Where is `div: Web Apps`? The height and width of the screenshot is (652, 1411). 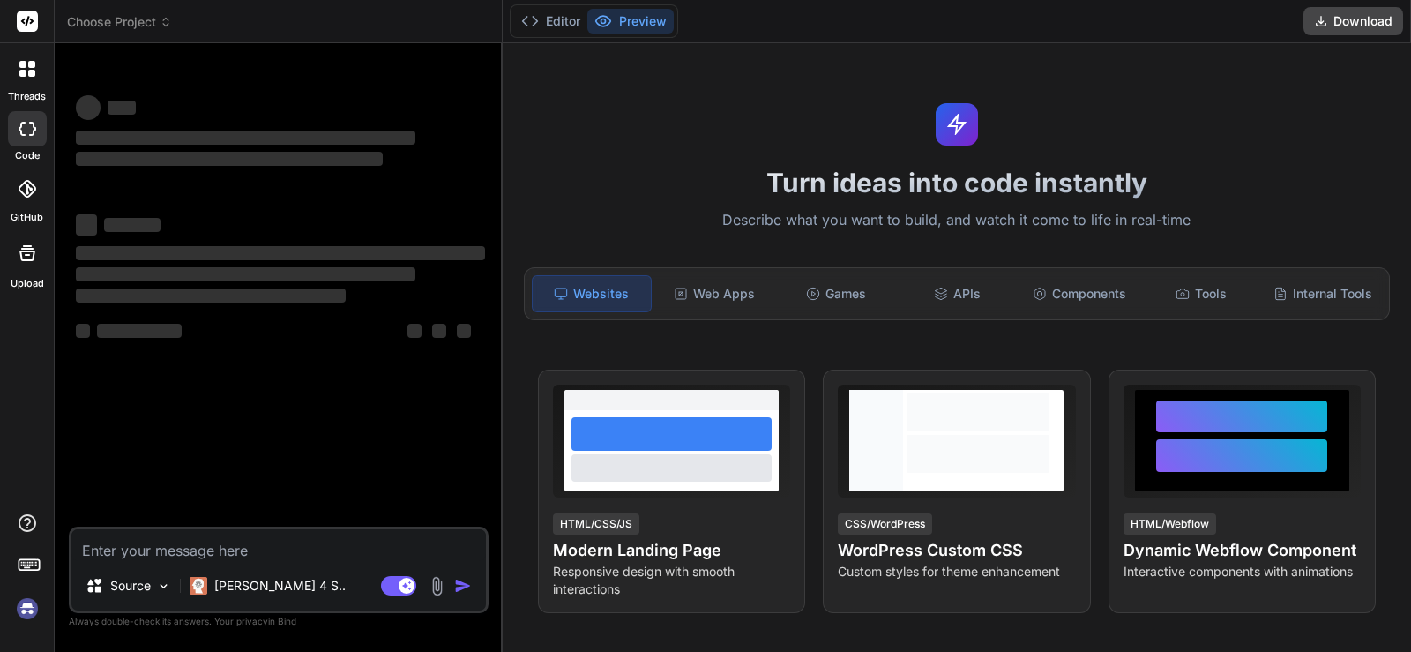 div: Web Apps is located at coordinates (714, 294).